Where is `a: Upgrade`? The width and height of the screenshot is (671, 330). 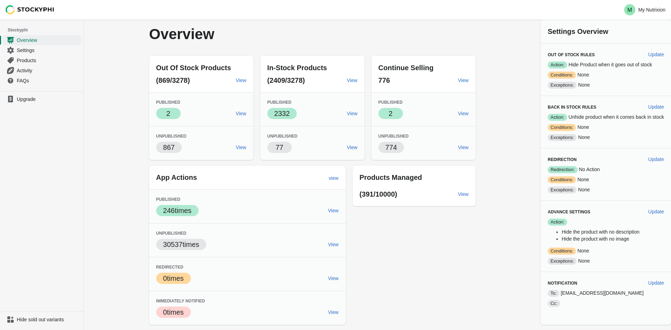
a: Upgrade is located at coordinates (42, 99).